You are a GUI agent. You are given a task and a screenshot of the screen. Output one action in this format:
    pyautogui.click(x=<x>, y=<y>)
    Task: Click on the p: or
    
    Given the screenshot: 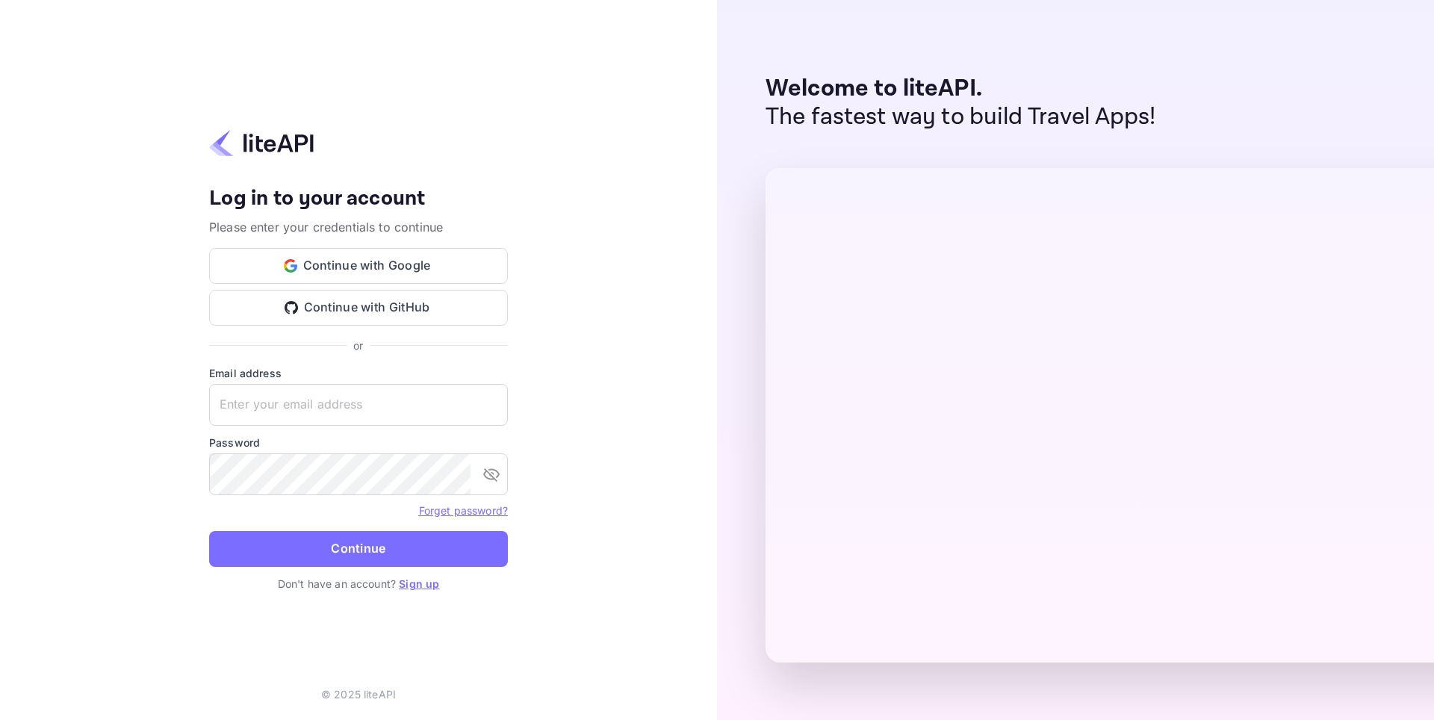 What is the action you would take?
    pyautogui.click(x=358, y=345)
    